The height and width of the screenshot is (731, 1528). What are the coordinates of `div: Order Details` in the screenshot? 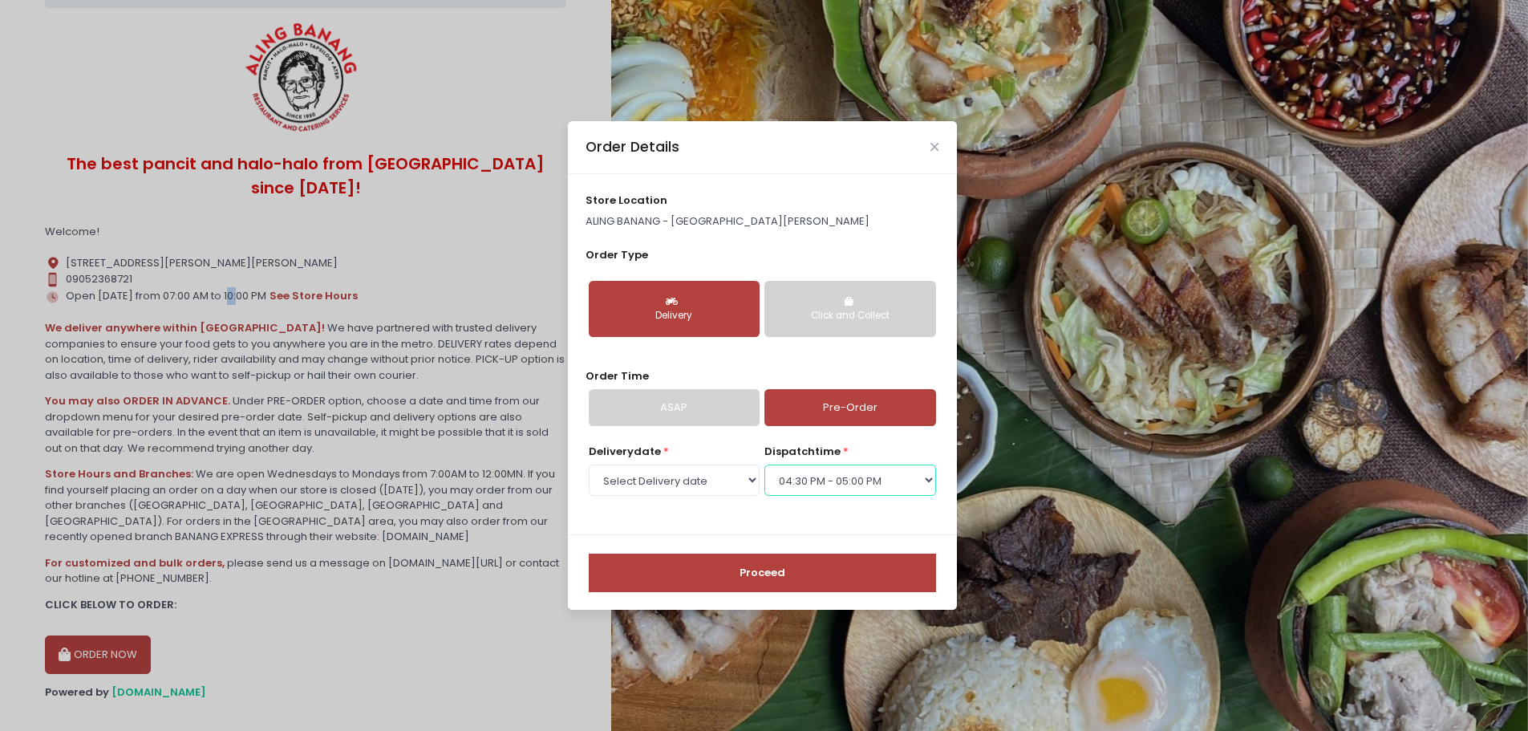 It's located at (632, 147).